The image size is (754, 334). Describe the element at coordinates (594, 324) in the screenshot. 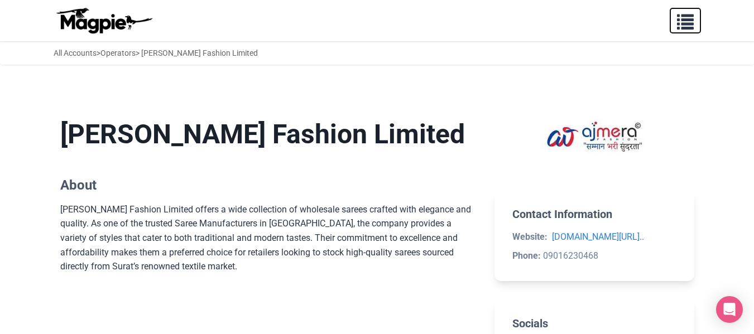

I see `h2: Socials` at that location.